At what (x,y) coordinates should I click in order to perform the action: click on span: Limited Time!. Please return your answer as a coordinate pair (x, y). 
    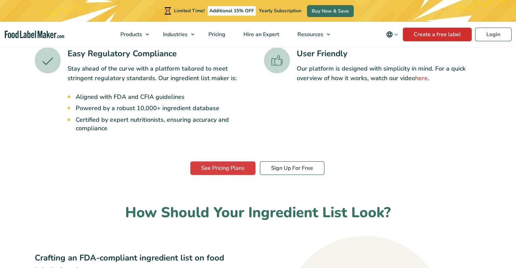
    Looking at the image, I should click on (189, 11).